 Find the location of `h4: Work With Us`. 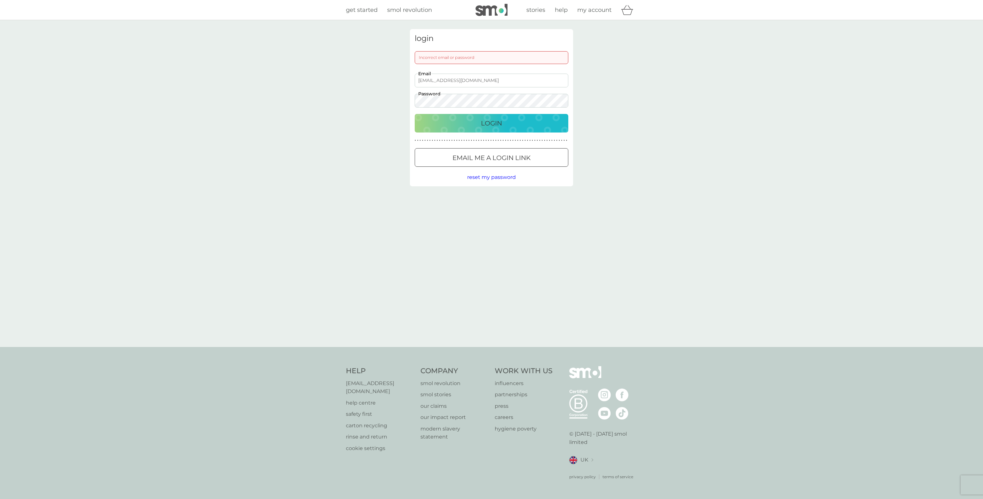

h4: Work With Us is located at coordinates (523, 371).